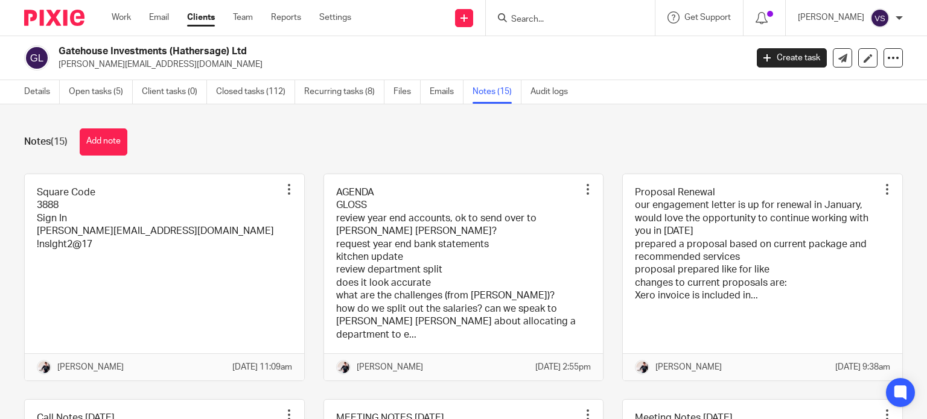  Describe the element at coordinates (103, 142) in the screenshot. I see `button: Add note` at that location.